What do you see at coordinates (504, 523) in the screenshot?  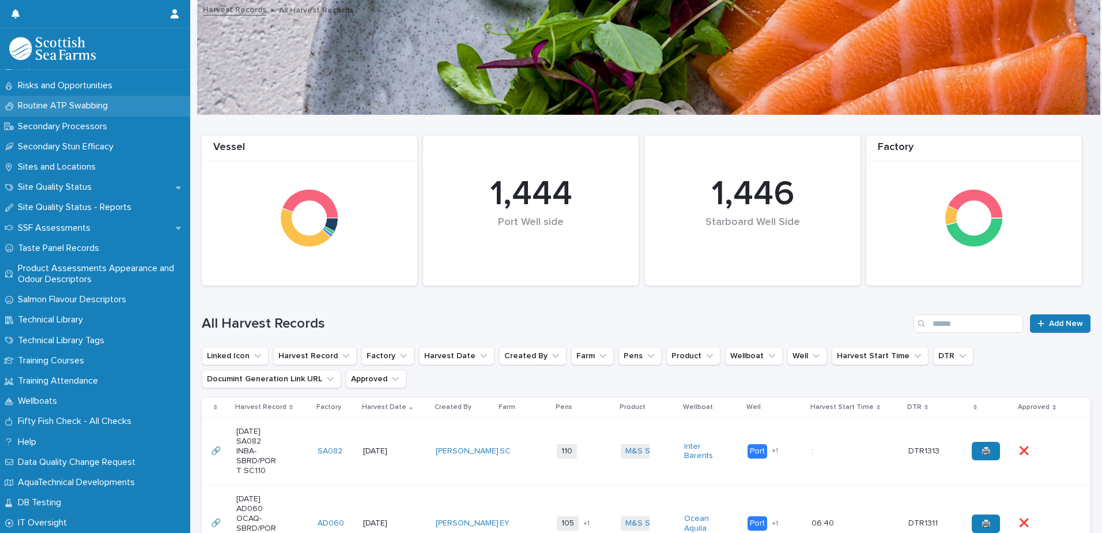 I see `a: EY` at bounding box center [504, 523].